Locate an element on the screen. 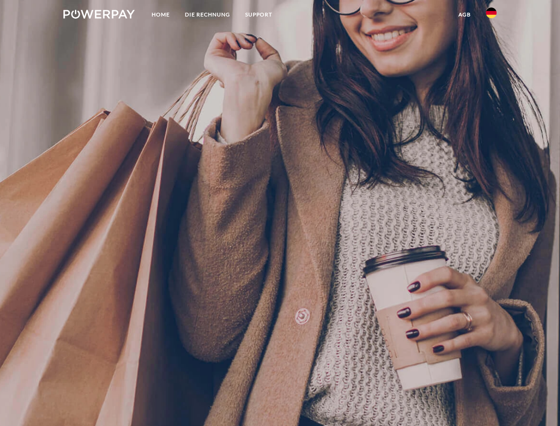 The height and width of the screenshot is (426, 560). img: logo-powerpay-white.svg is located at coordinates (99, 14).